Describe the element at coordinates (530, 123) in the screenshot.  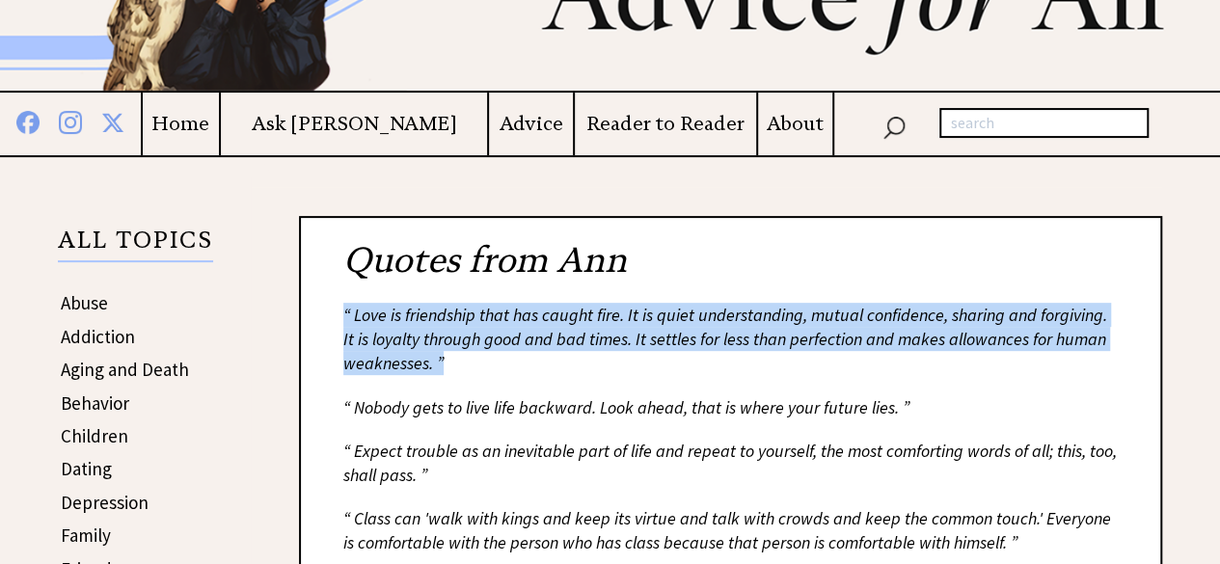
I see `h4: Advice` at that location.